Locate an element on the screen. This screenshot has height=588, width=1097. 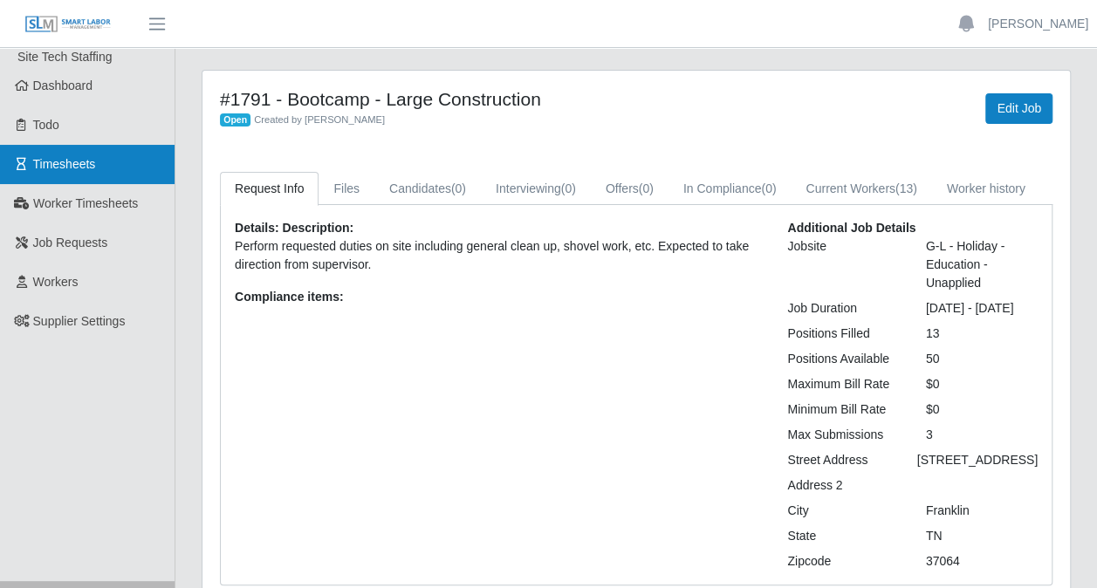
a: In Compliance is located at coordinates (730, 189).